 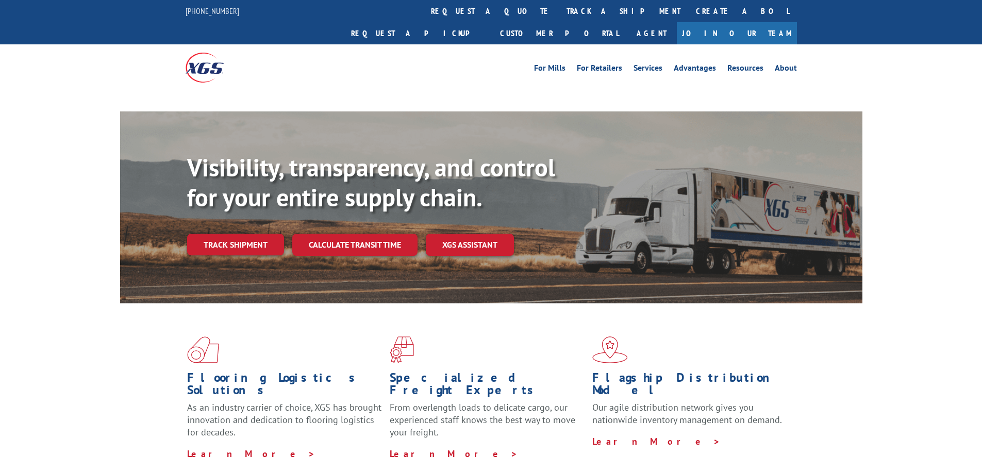 What do you see at coordinates (470, 244) in the screenshot?
I see `a: XGS ASSISTANT` at bounding box center [470, 244].